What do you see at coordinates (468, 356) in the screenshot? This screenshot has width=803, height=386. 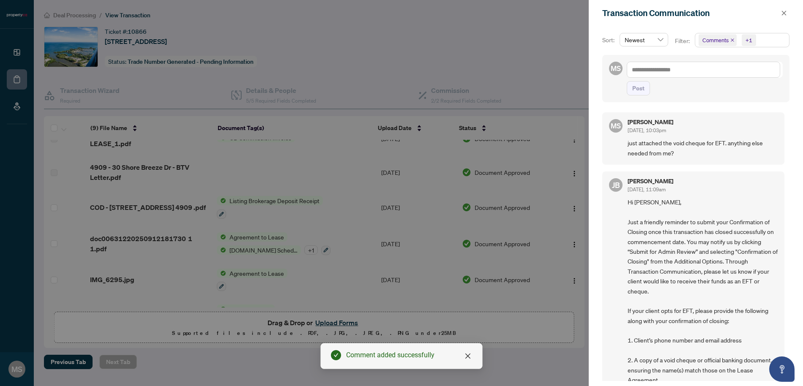 I see `a: Close` at bounding box center [468, 356].